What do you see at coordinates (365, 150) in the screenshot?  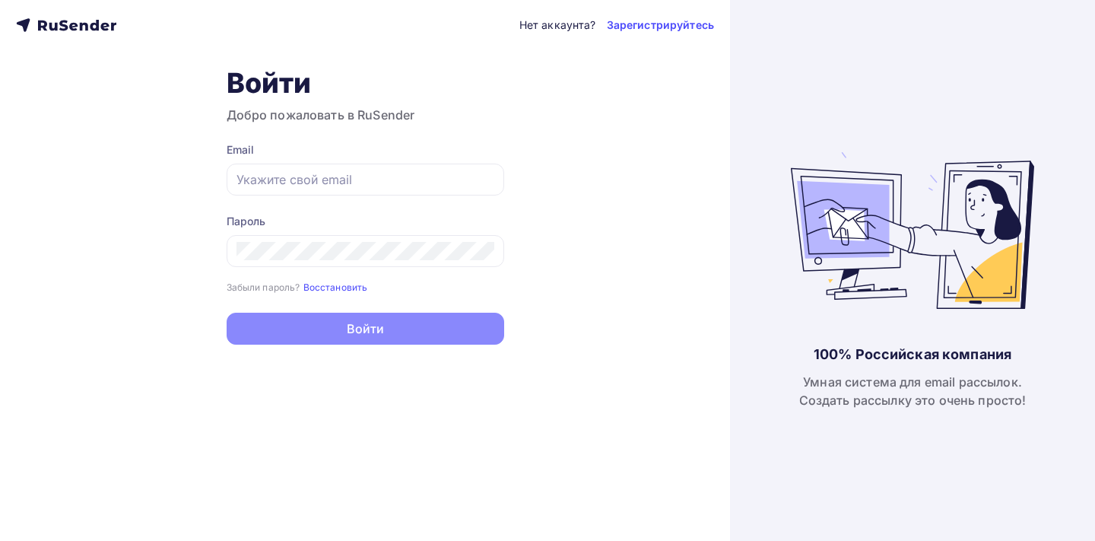 I see `div: Email` at bounding box center [365, 150].